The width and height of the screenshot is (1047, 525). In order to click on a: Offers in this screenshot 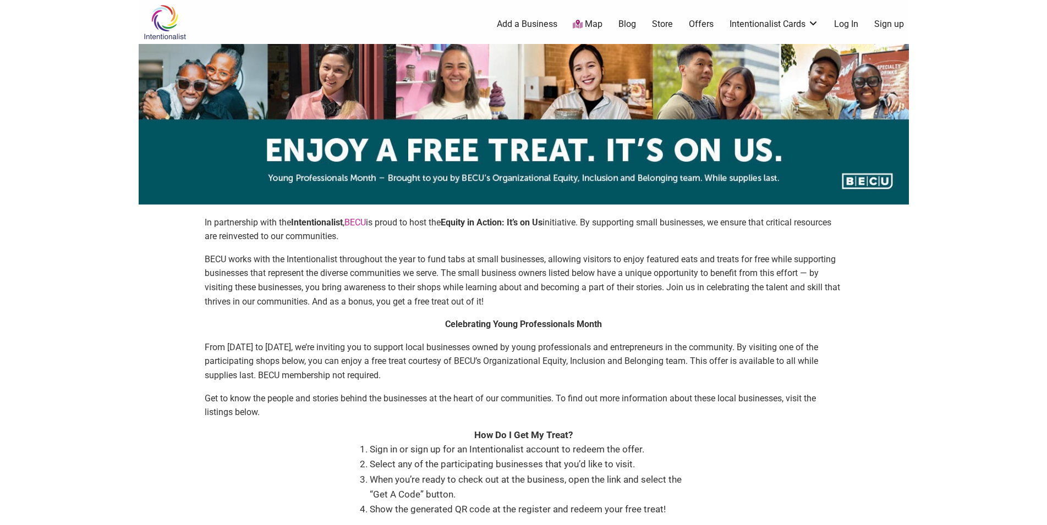, I will do `click(701, 24)`.